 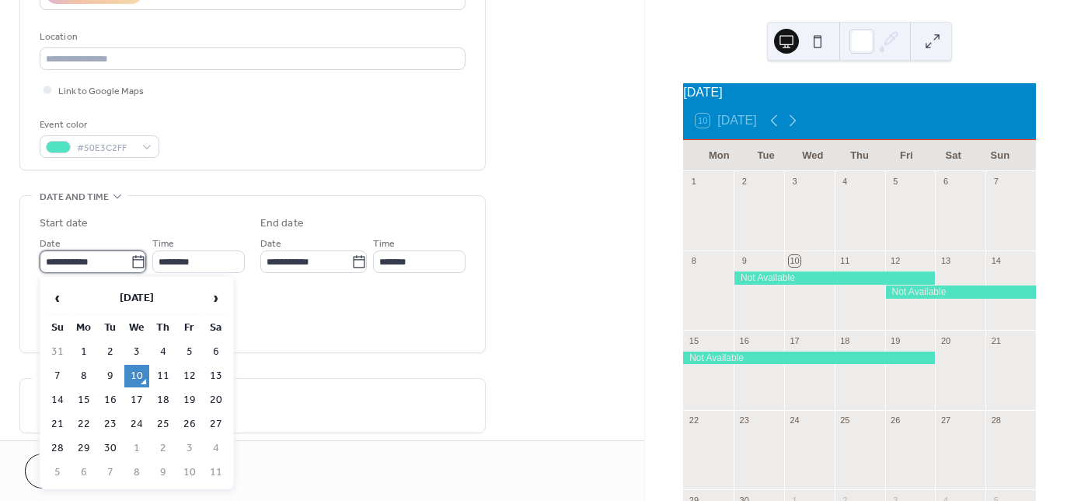 What do you see at coordinates (163, 424) in the screenshot?
I see `td: 25` at bounding box center [163, 424].